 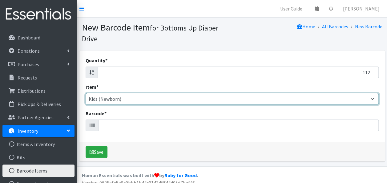 I want to click on p: Partner Agencies, so click(x=35, y=117).